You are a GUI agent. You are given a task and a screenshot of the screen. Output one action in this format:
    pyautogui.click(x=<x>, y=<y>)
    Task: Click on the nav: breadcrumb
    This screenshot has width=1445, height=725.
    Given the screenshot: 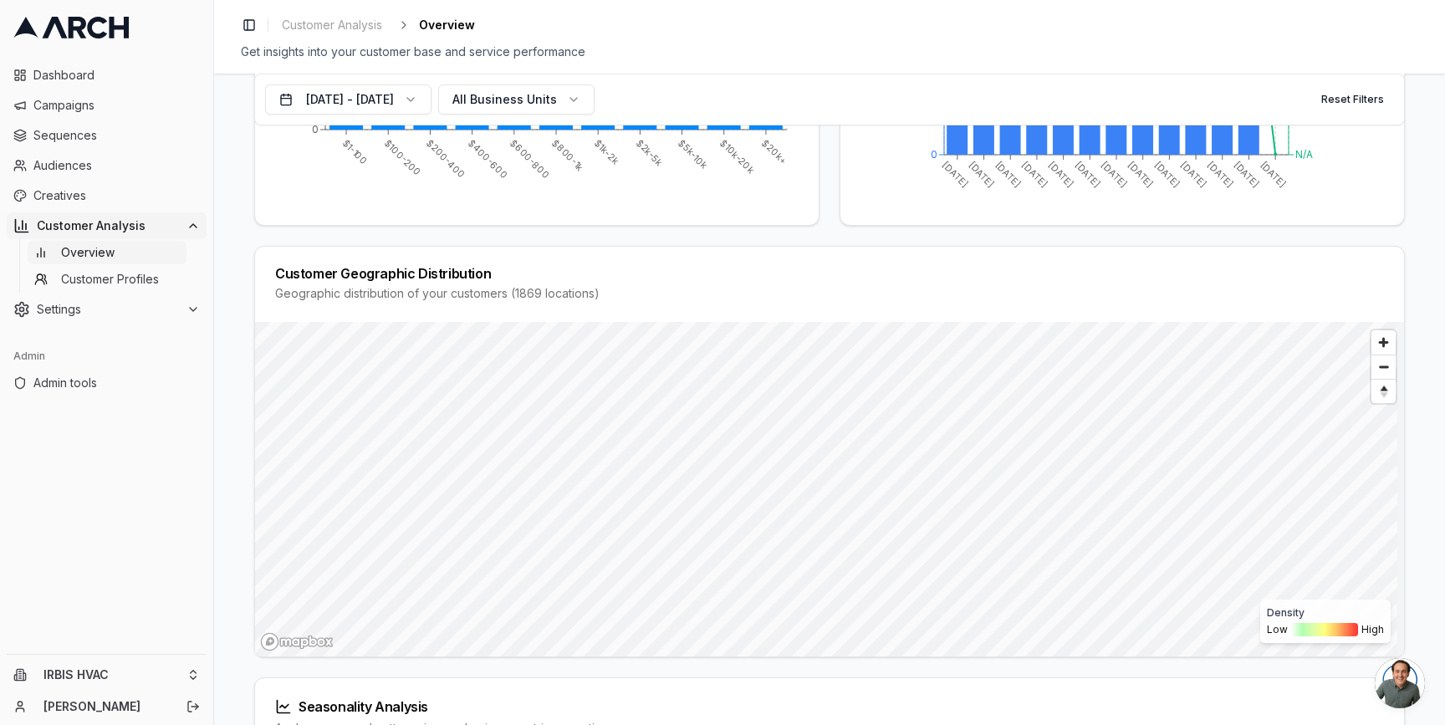 What is the action you would take?
    pyautogui.click(x=375, y=25)
    